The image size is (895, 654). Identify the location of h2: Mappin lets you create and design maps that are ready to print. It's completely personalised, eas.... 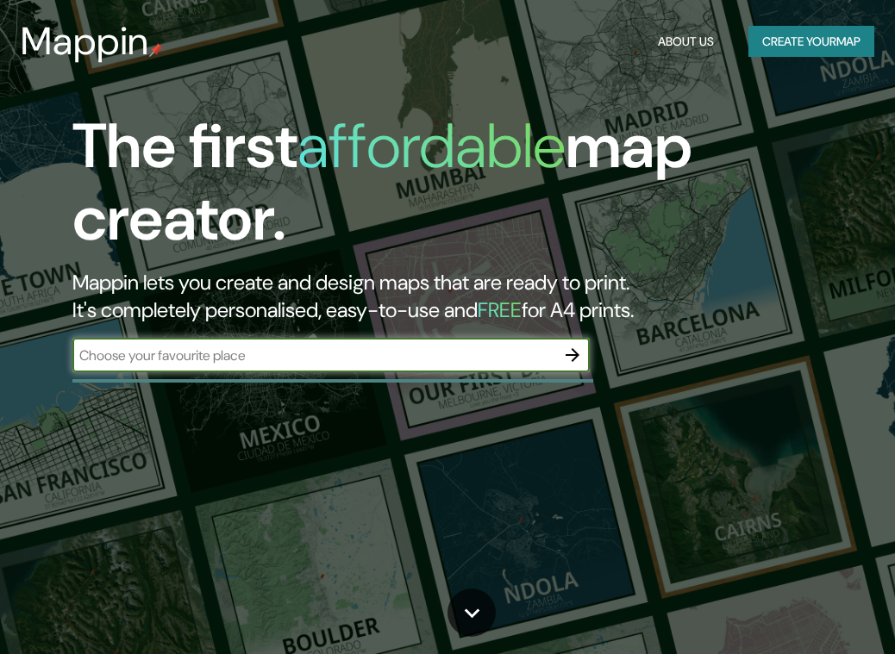
(430, 297).